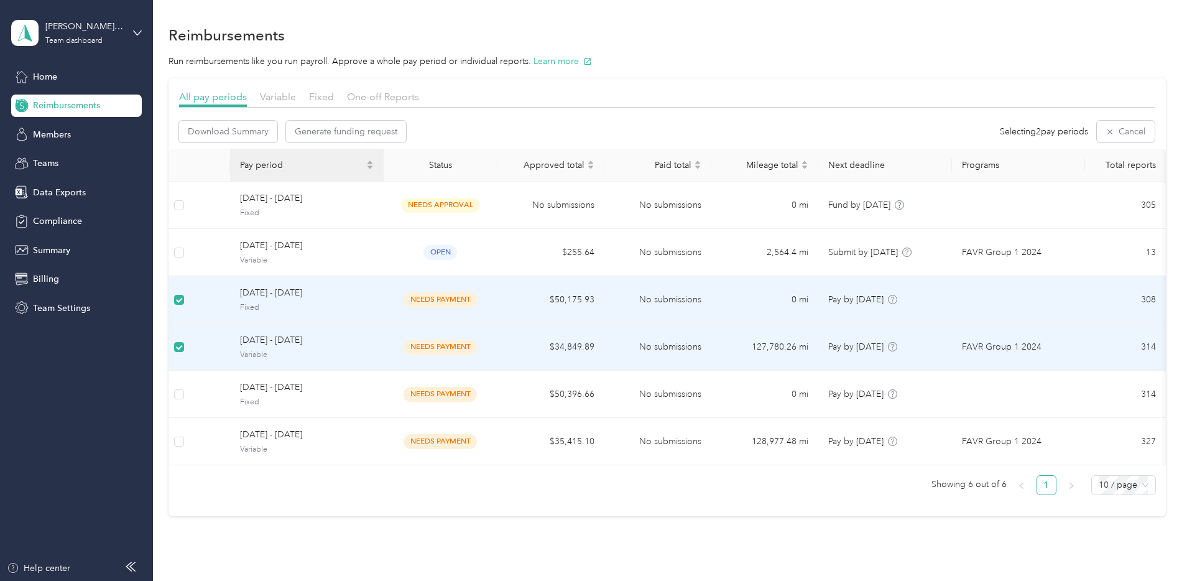 The image size is (1187, 581). Describe the element at coordinates (551, 394) in the screenshot. I see `td: $50,396.66` at that location.